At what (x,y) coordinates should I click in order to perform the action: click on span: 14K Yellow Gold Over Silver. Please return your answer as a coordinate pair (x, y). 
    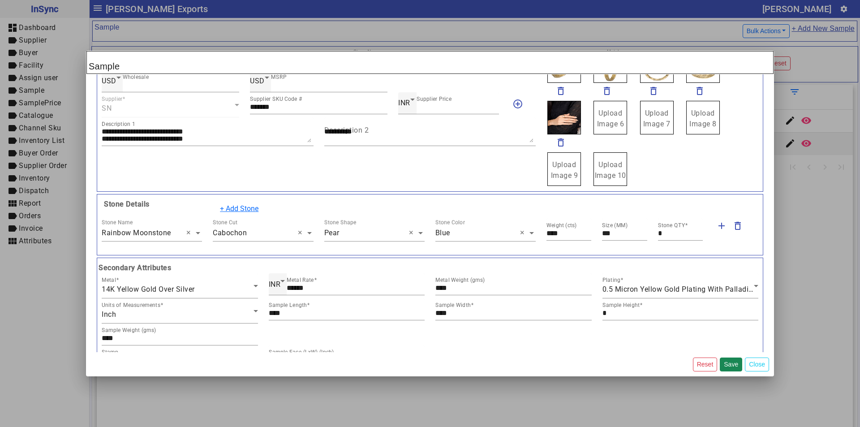
    Looking at the image, I should click on (148, 289).